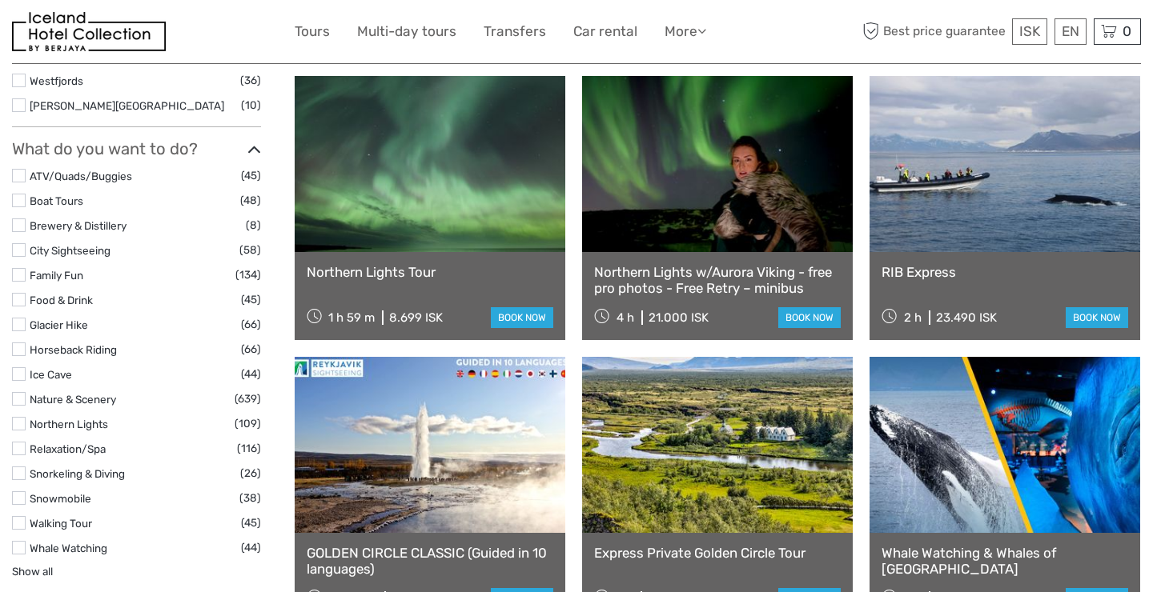  Describe the element at coordinates (194, 34) in the screenshot. I see `button: Open LiveChat chat widget` at that location.